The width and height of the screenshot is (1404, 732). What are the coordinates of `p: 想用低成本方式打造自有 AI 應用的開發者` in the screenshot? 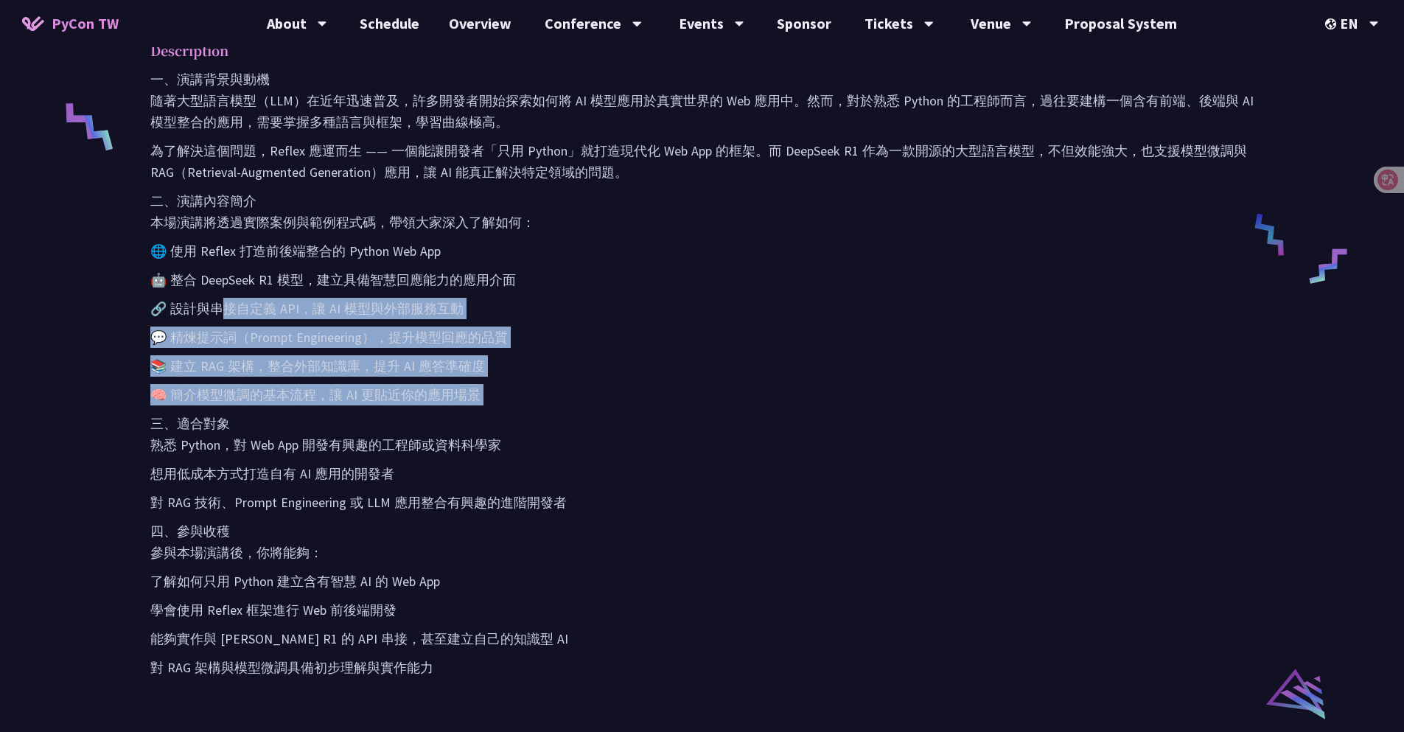 It's located at (702, 473).